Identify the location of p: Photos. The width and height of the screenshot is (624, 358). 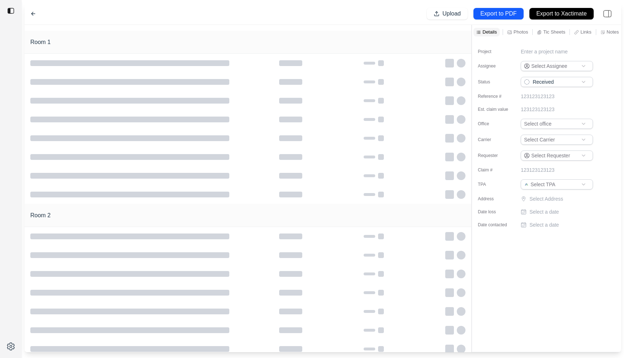
(521, 32).